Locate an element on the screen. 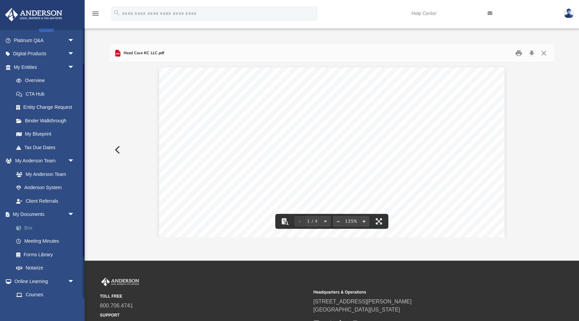  button: 1 / 4 is located at coordinates (313, 221).